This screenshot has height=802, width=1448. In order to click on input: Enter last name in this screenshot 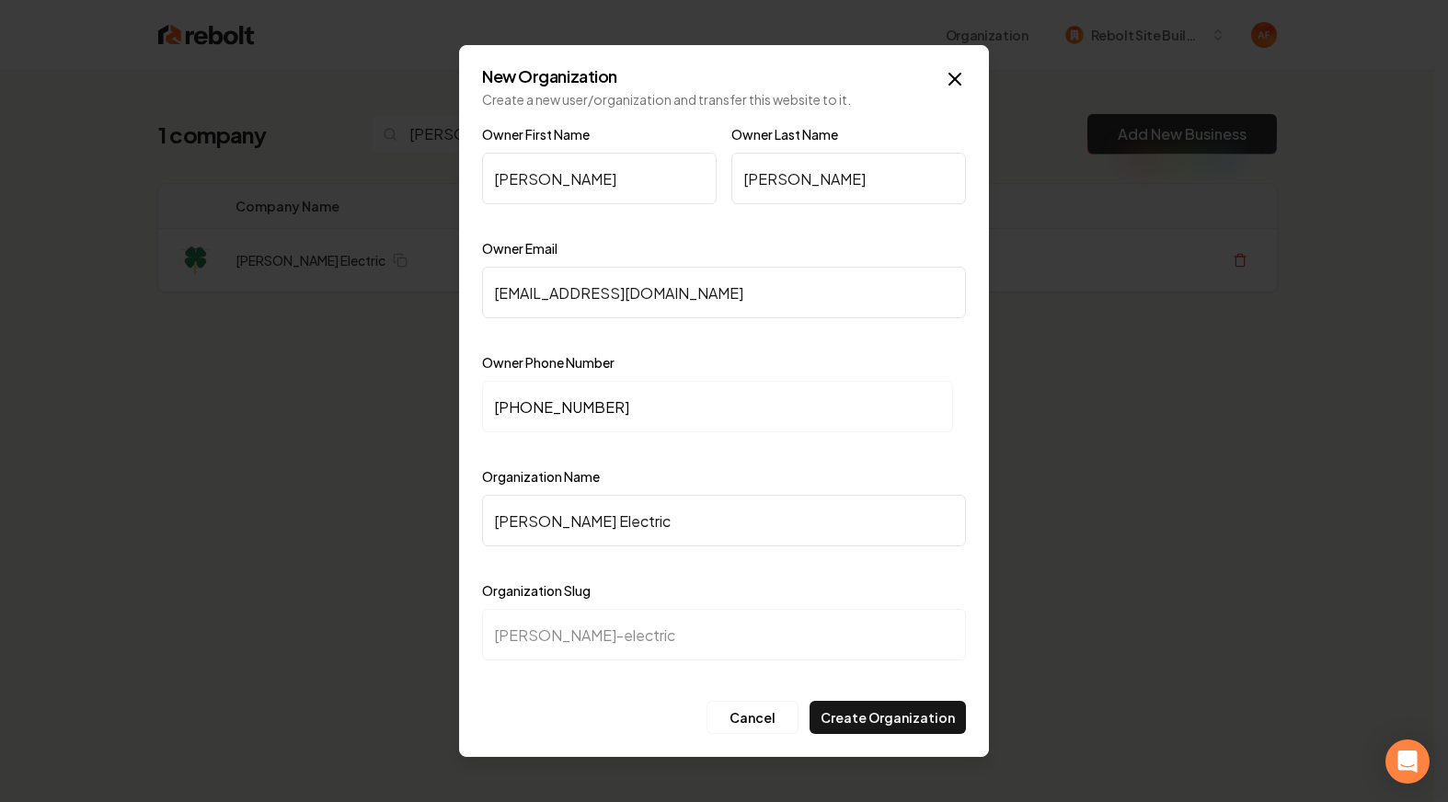, I will do `click(848, 179)`.